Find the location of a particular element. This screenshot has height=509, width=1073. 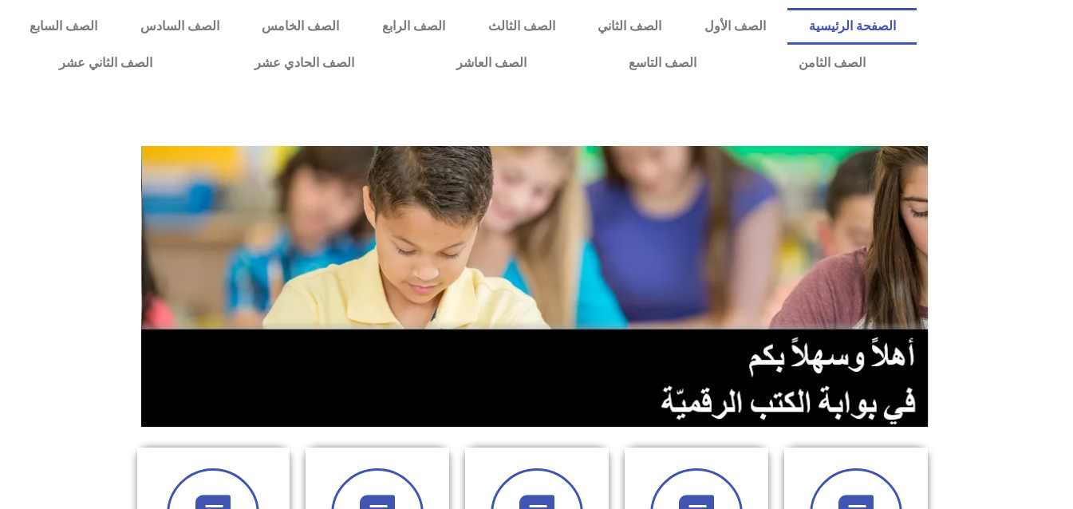

a: الصف السادس is located at coordinates (179, 26).